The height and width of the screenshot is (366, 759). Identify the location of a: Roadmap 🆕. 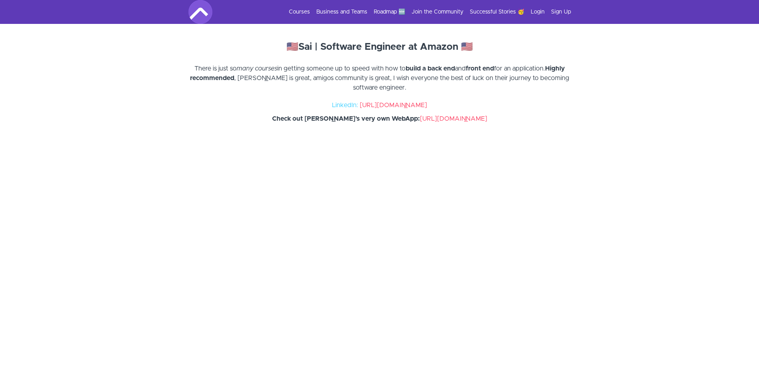
(389, 12).